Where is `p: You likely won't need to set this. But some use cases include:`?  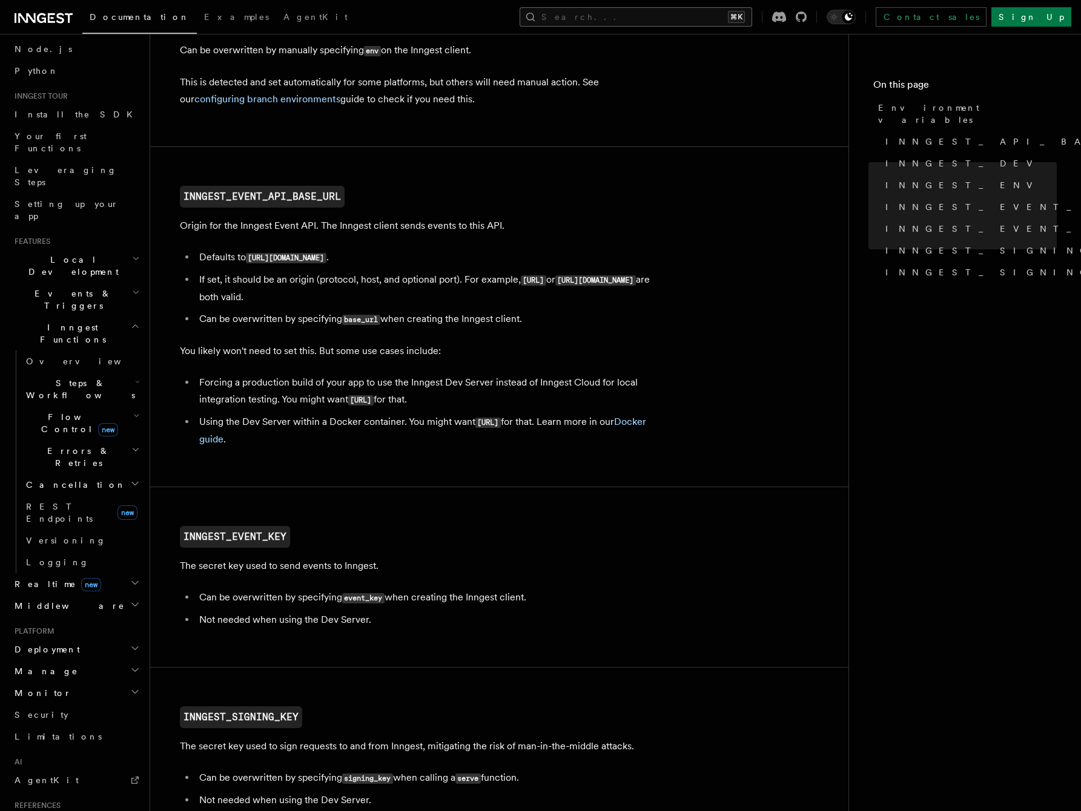
p: You likely won't need to set this. But some use cases include: is located at coordinates (422, 351).